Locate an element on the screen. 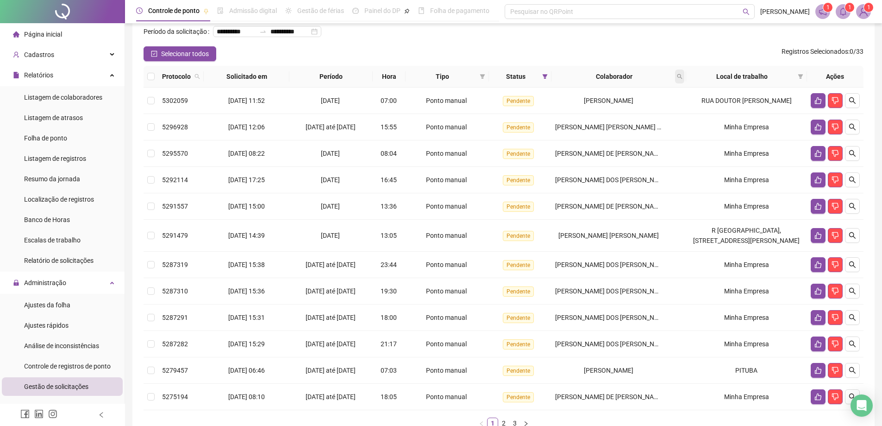 The width and height of the screenshot is (882, 426). span: instagram is located at coordinates (53, 414).